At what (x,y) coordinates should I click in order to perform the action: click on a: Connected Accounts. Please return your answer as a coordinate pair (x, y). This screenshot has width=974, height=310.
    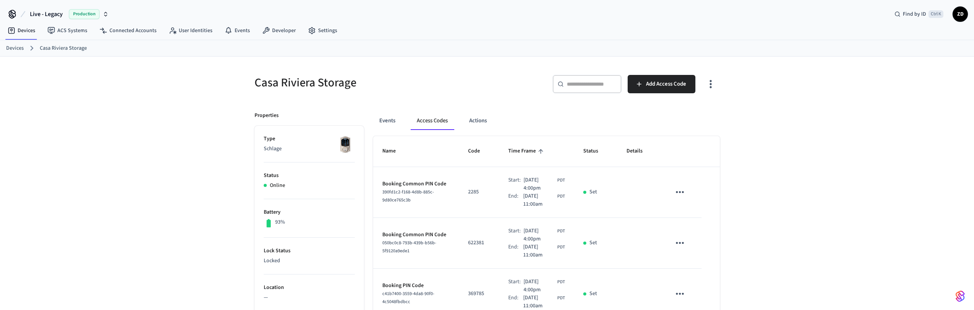
    Looking at the image, I should click on (128, 31).